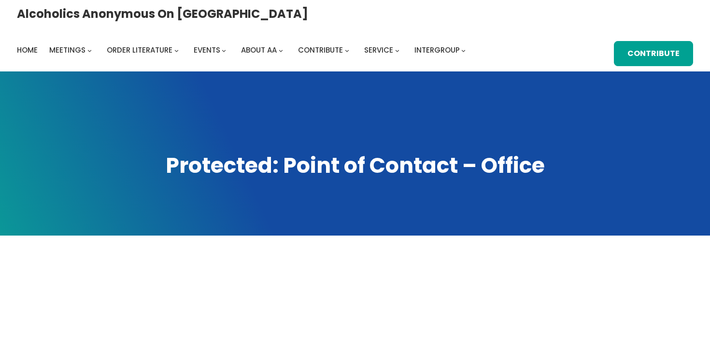 The width and height of the screenshot is (710, 349). Describe the element at coordinates (207, 50) in the screenshot. I see `span: Events` at that location.